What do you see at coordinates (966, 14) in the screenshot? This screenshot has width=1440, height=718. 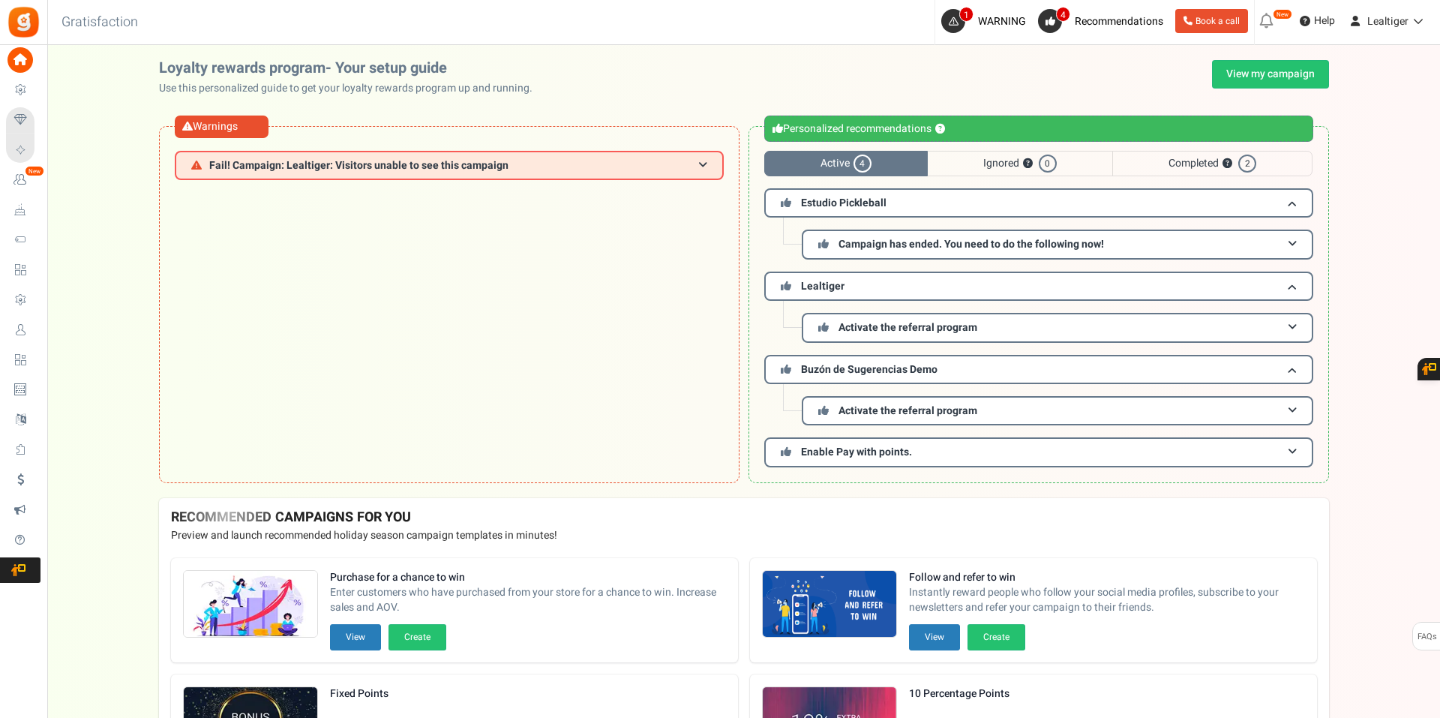 I see `span: 1` at bounding box center [966, 14].